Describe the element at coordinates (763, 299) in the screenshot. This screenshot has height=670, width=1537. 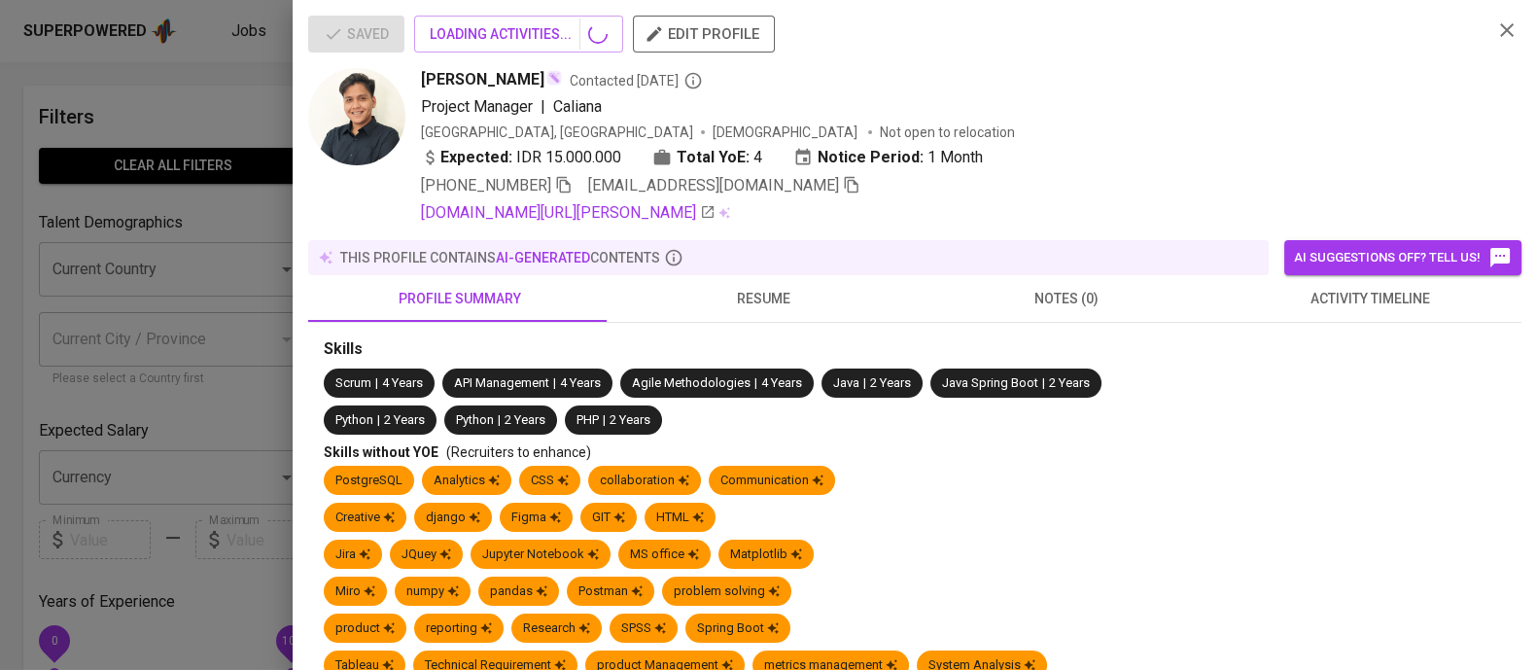
I see `span: resume` at that location.